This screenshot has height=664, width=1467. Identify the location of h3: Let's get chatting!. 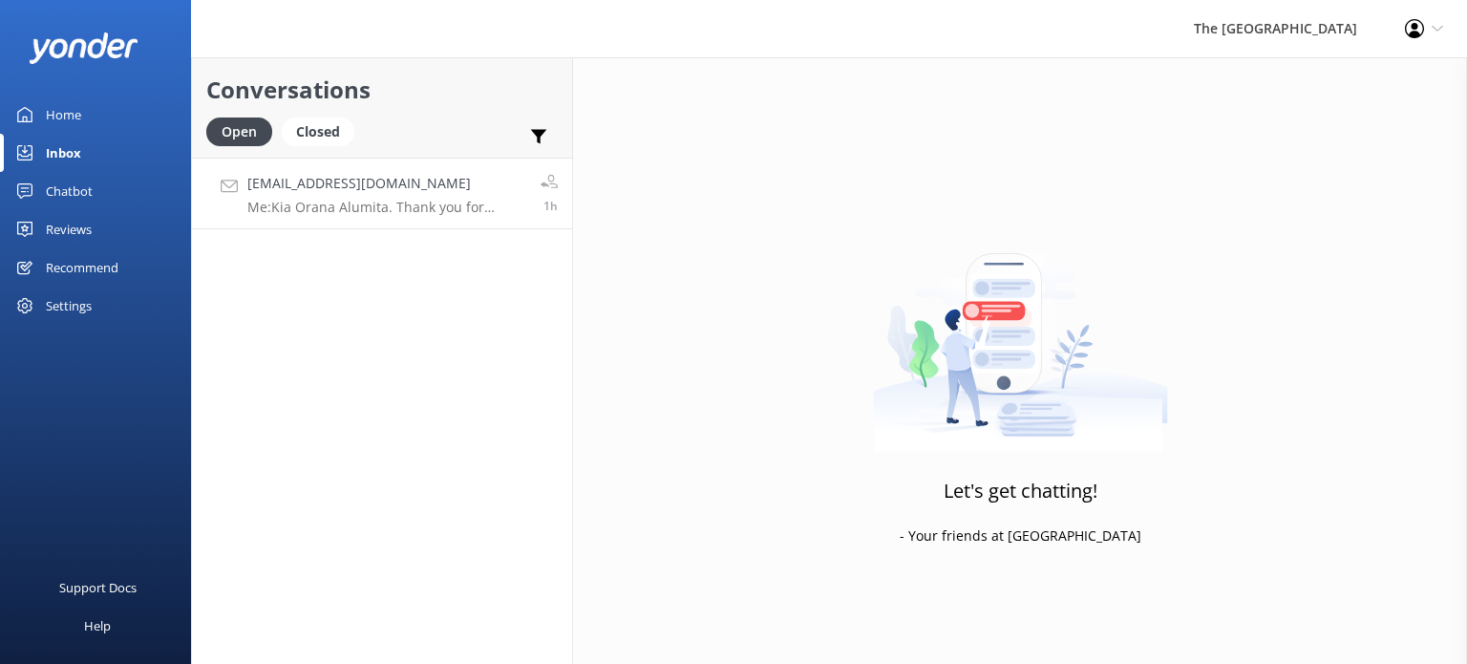
(1020, 491).